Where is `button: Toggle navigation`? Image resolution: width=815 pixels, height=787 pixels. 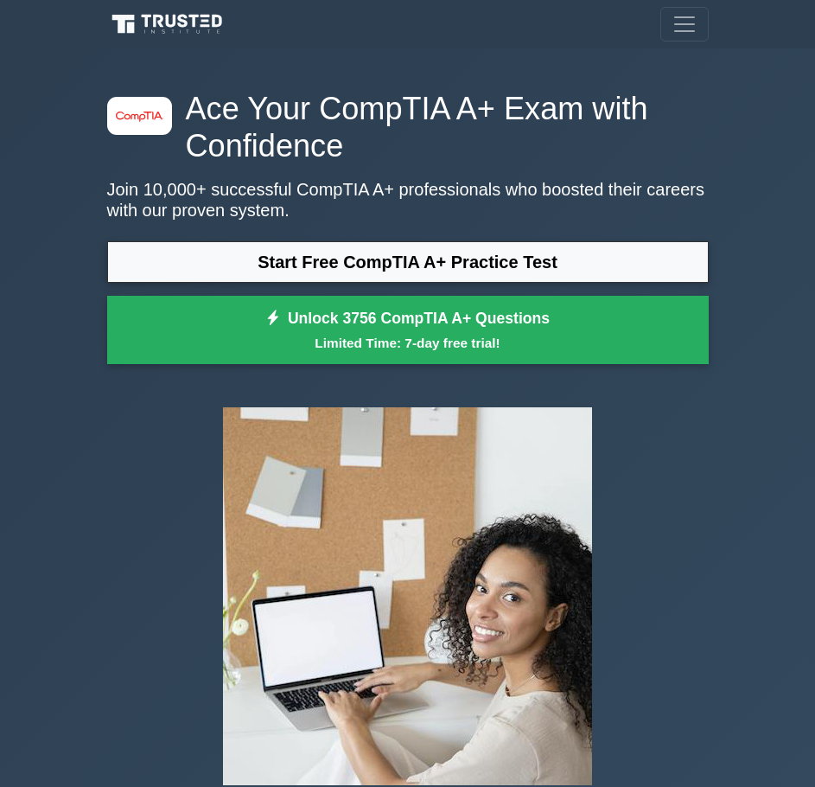
button: Toggle navigation is located at coordinates (685, 24).